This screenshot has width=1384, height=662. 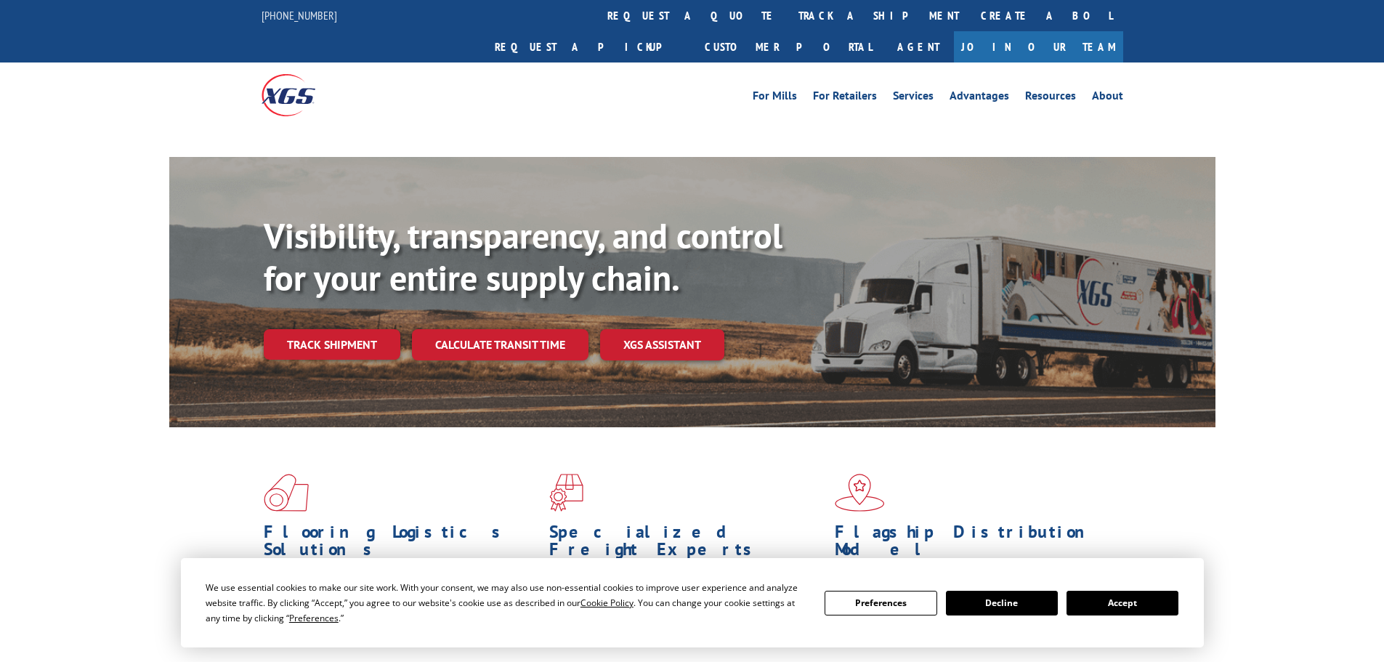 I want to click on button: Decline, so click(x=1002, y=603).